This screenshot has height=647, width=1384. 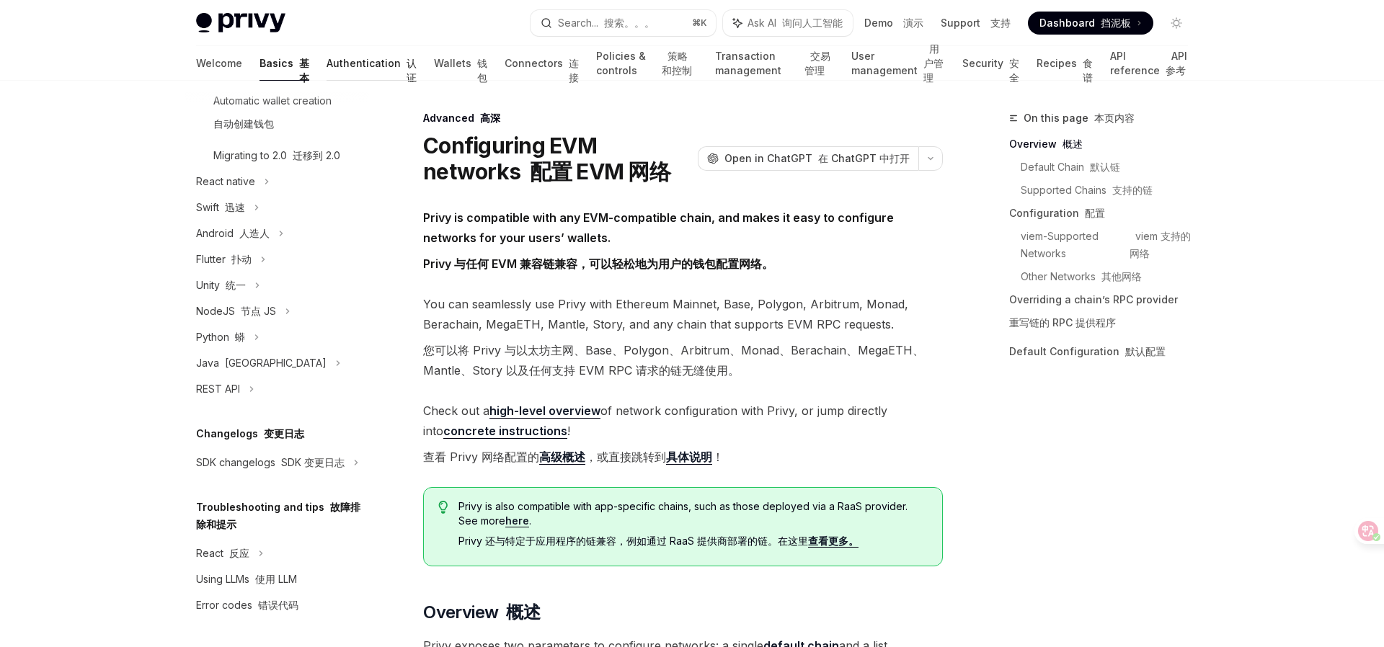 What do you see at coordinates (443, 507) in the screenshot?
I see `svg: Tip` at bounding box center [443, 507].